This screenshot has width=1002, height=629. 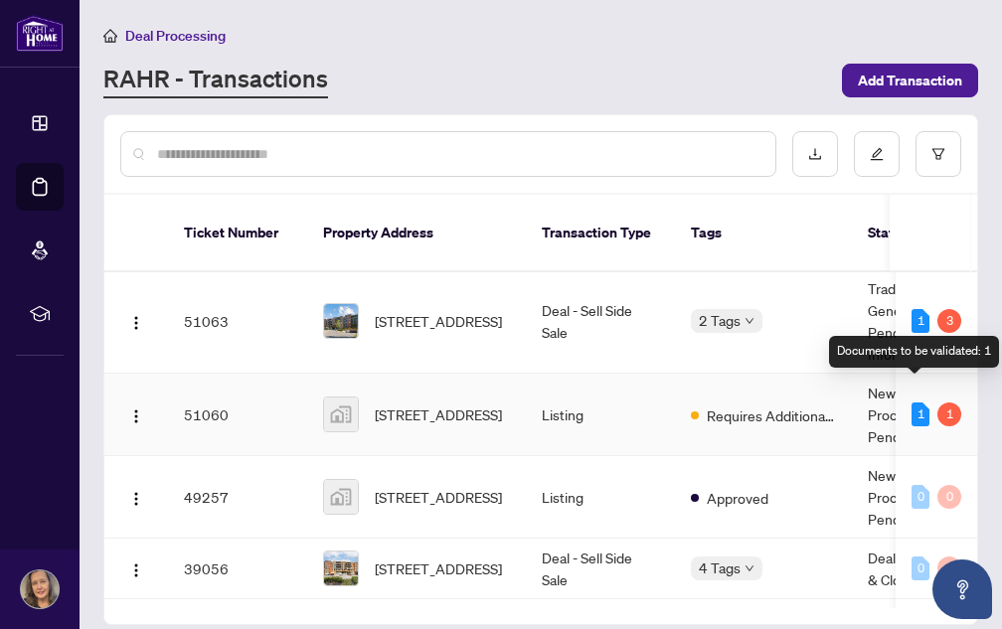 I want to click on th: Ticket Number, so click(x=238, y=234).